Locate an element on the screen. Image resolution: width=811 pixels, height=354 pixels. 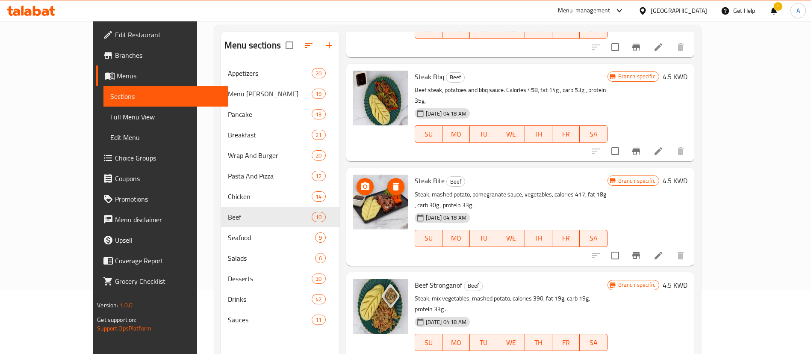
div: Seafood is located at coordinates (272, 237).